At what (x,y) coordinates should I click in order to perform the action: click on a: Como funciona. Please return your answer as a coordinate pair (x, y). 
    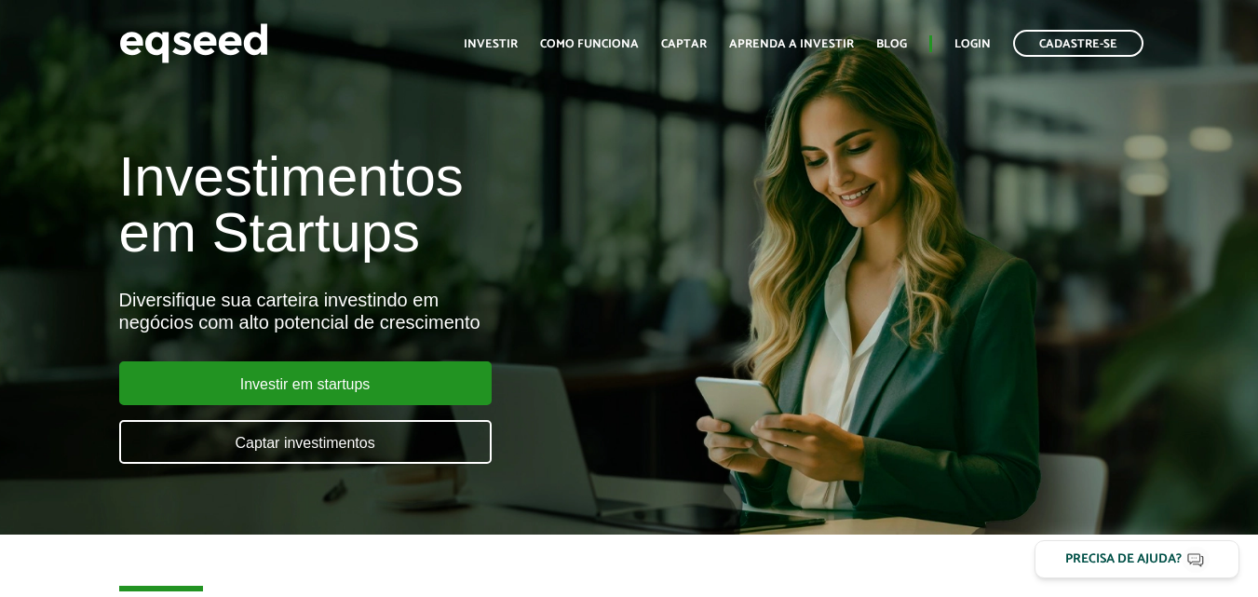
    Looking at the image, I should click on (590, 44).